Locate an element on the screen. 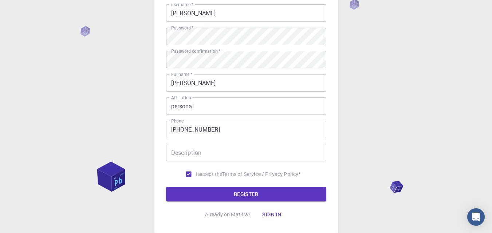  label: Affiliation is located at coordinates (181, 98).